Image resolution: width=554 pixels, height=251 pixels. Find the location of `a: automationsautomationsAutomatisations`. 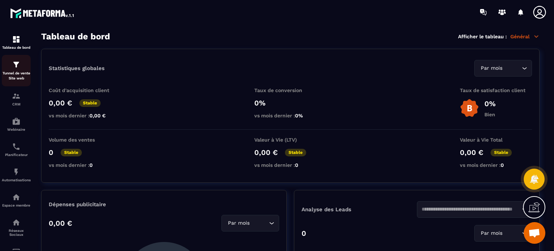

a: automationsautomationsAutomatisations is located at coordinates (16, 175).